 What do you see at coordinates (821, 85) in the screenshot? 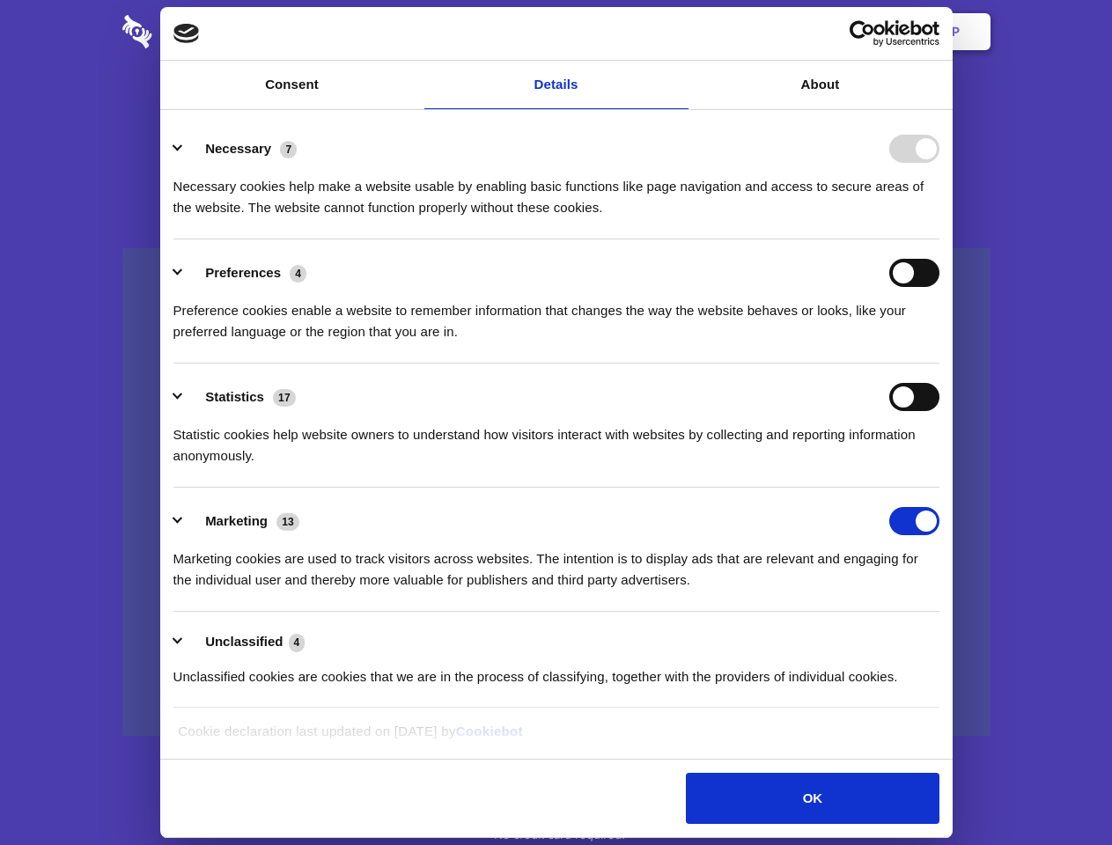
I see `a: About` at bounding box center [821, 85].